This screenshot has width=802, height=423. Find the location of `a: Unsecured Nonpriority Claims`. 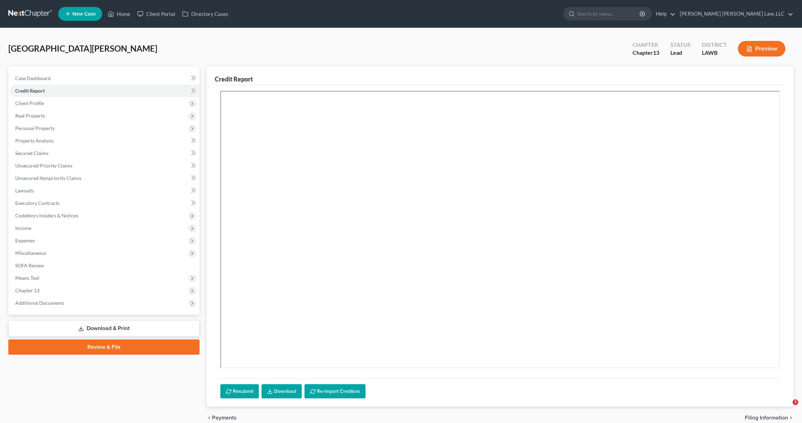

a: Unsecured Nonpriority Claims is located at coordinates (105, 178).